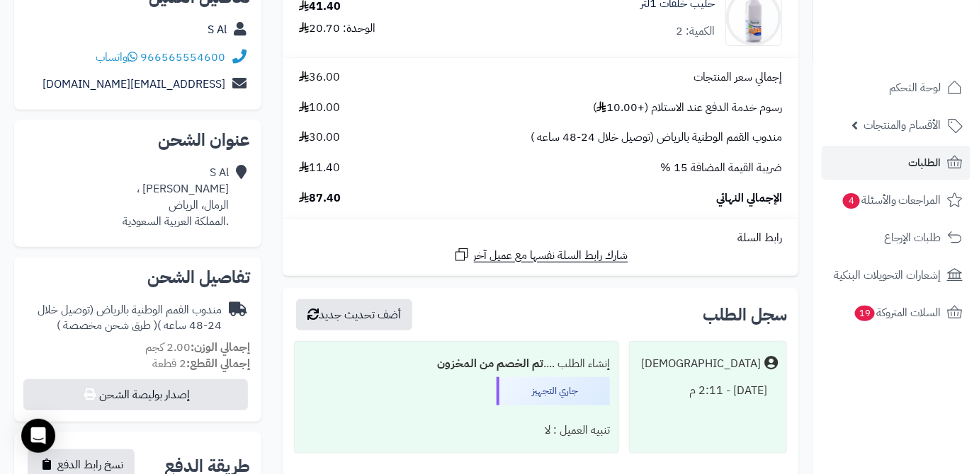 The height and width of the screenshot is (474, 979). What do you see at coordinates (38, 436) in the screenshot?
I see `div: Open Intercom Messenger` at bounding box center [38, 436].